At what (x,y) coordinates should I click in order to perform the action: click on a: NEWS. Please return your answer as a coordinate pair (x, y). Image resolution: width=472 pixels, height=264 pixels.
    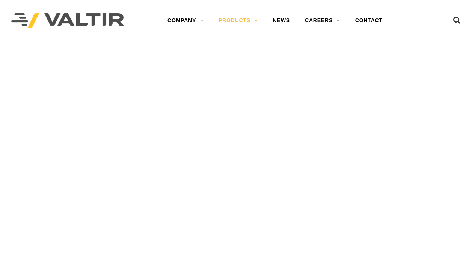
    Looking at the image, I should click on (281, 21).